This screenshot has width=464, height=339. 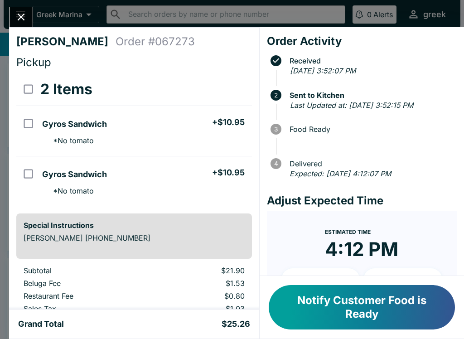 What do you see at coordinates (348, 232) in the screenshot?
I see `span: Estimated Time` at bounding box center [348, 232].